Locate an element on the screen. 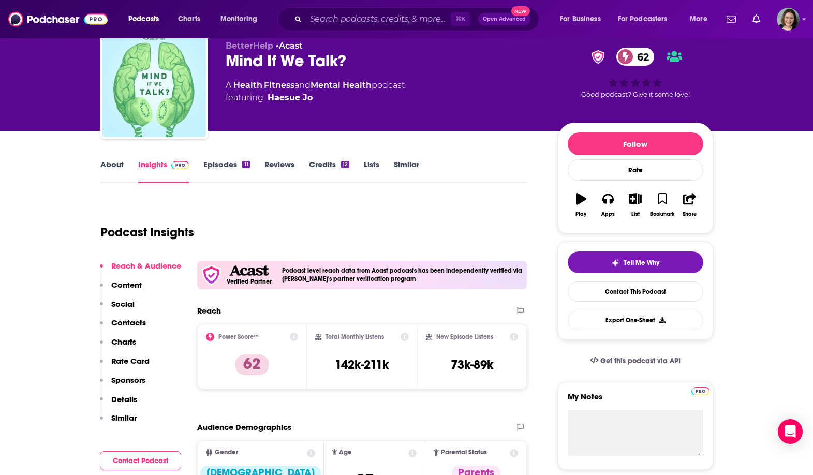 Image resolution: width=813 pixels, height=475 pixels. a: Haesue Jo is located at coordinates (290, 98).